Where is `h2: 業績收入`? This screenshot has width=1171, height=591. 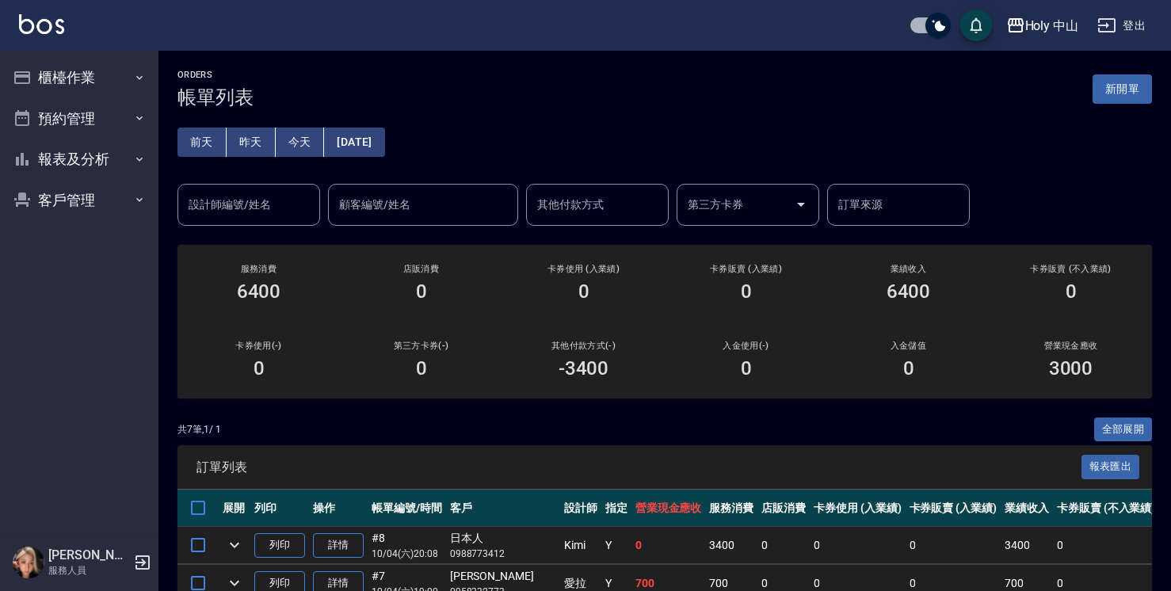 h2: 業績收入 is located at coordinates (908, 269).